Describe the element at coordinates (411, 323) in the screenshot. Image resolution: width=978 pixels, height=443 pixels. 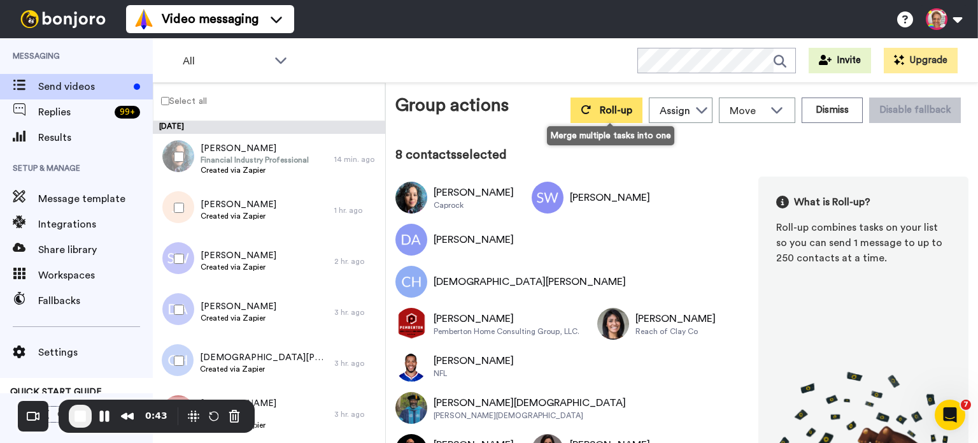
I see `img: Image of Jerome Pemberton` at that location.